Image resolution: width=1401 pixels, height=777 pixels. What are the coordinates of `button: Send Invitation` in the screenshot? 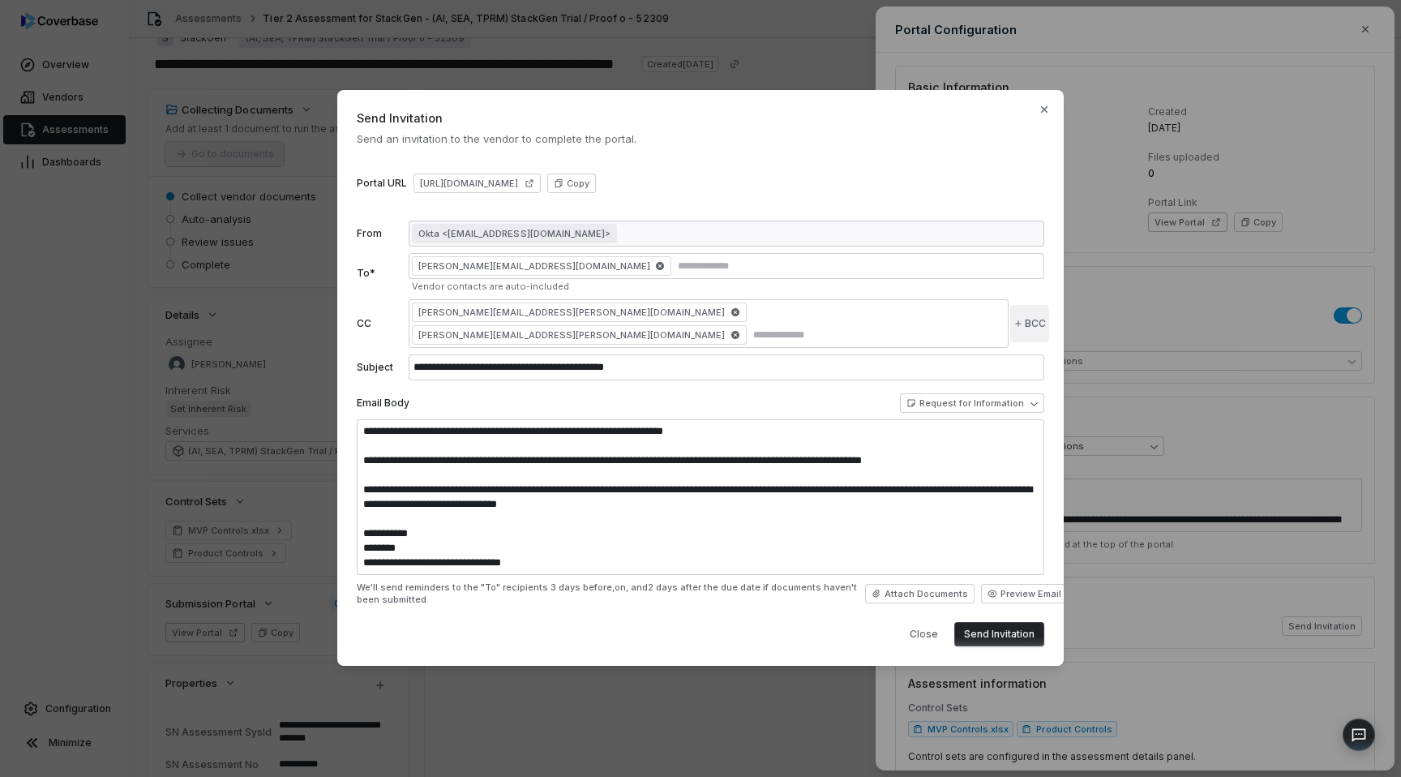 It's located at (999, 634).